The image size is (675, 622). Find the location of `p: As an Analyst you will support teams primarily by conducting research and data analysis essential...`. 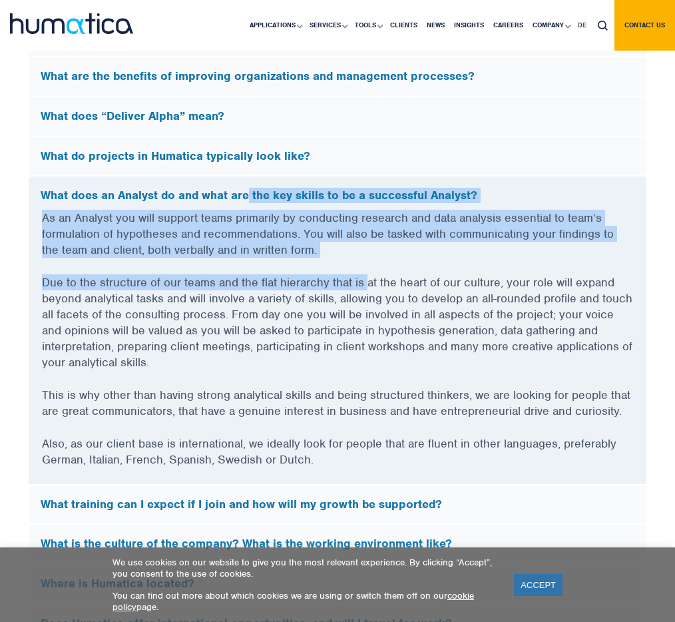

p: As an Analyst you will support teams primarily by conducting research and data analysis essential... is located at coordinates (338, 242).